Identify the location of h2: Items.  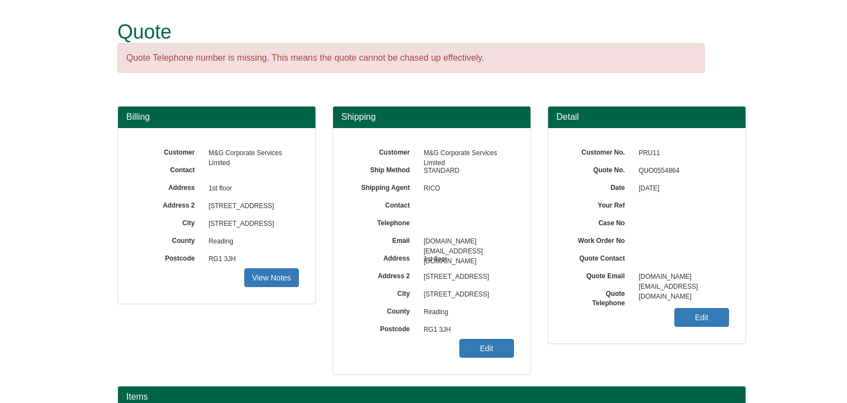
(432, 397).